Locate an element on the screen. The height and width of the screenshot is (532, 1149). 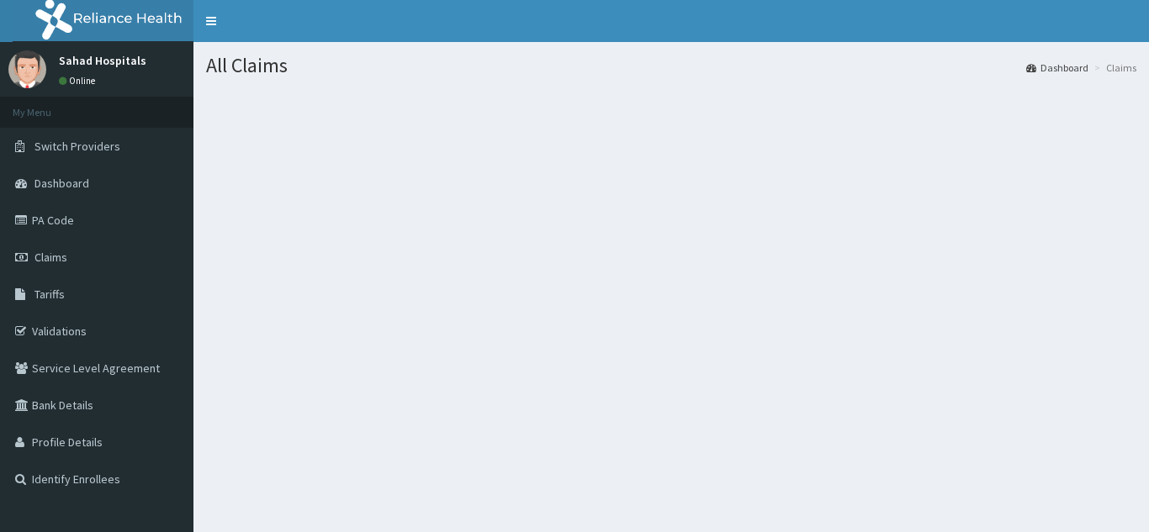
li: Claims is located at coordinates (1113, 67).